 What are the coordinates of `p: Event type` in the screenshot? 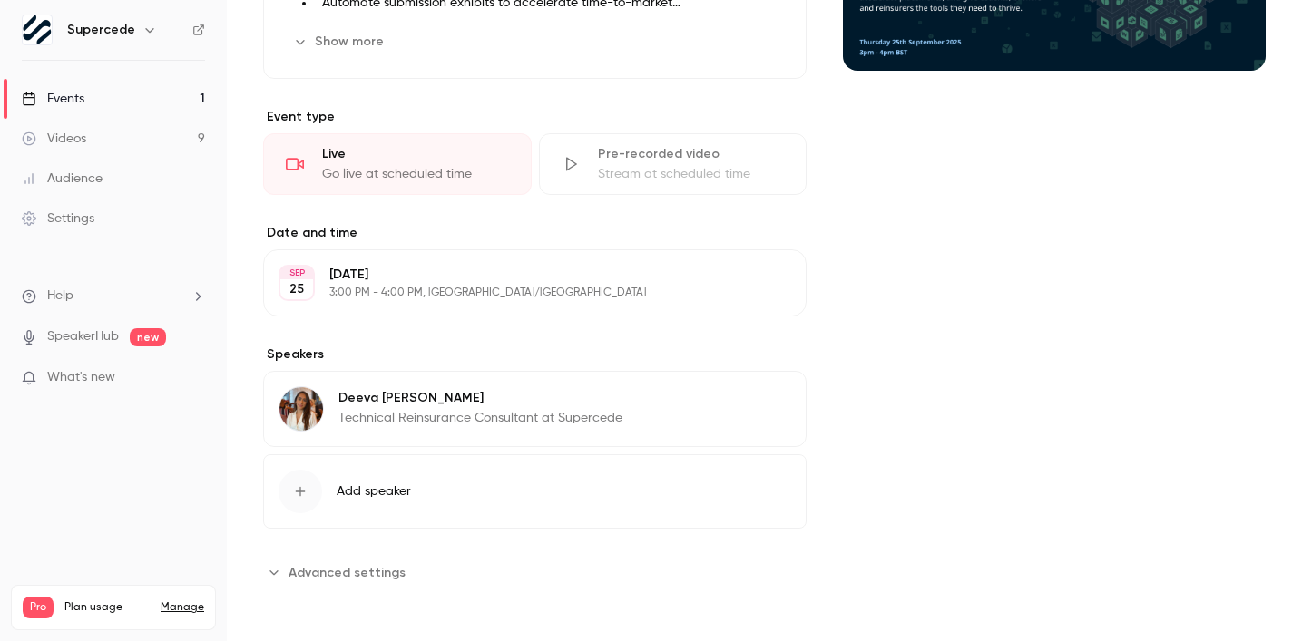 It's located at (534, 117).